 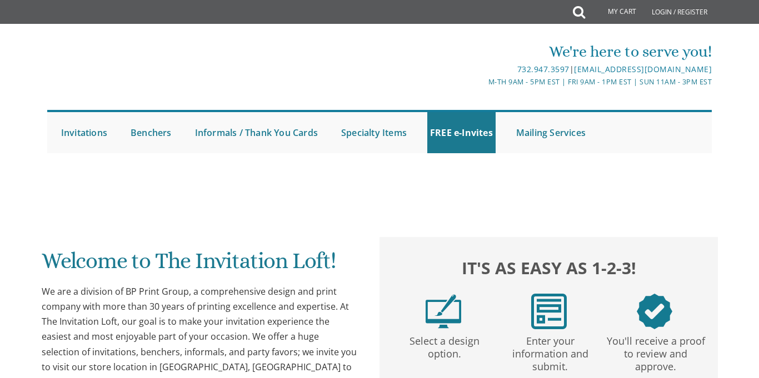 What do you see at coordinates (444, 345) in the screenshot?
I see `p: Select a design option.` at bounding box center [444, 345].